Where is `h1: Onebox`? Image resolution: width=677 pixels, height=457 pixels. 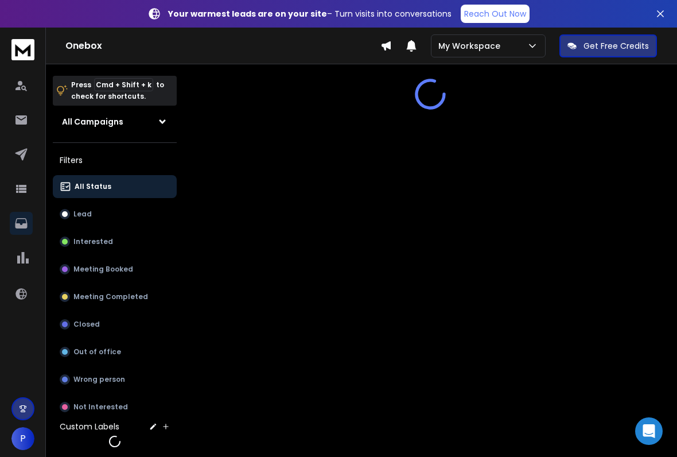
h1: Onebox is located at coordinates (223, 46).